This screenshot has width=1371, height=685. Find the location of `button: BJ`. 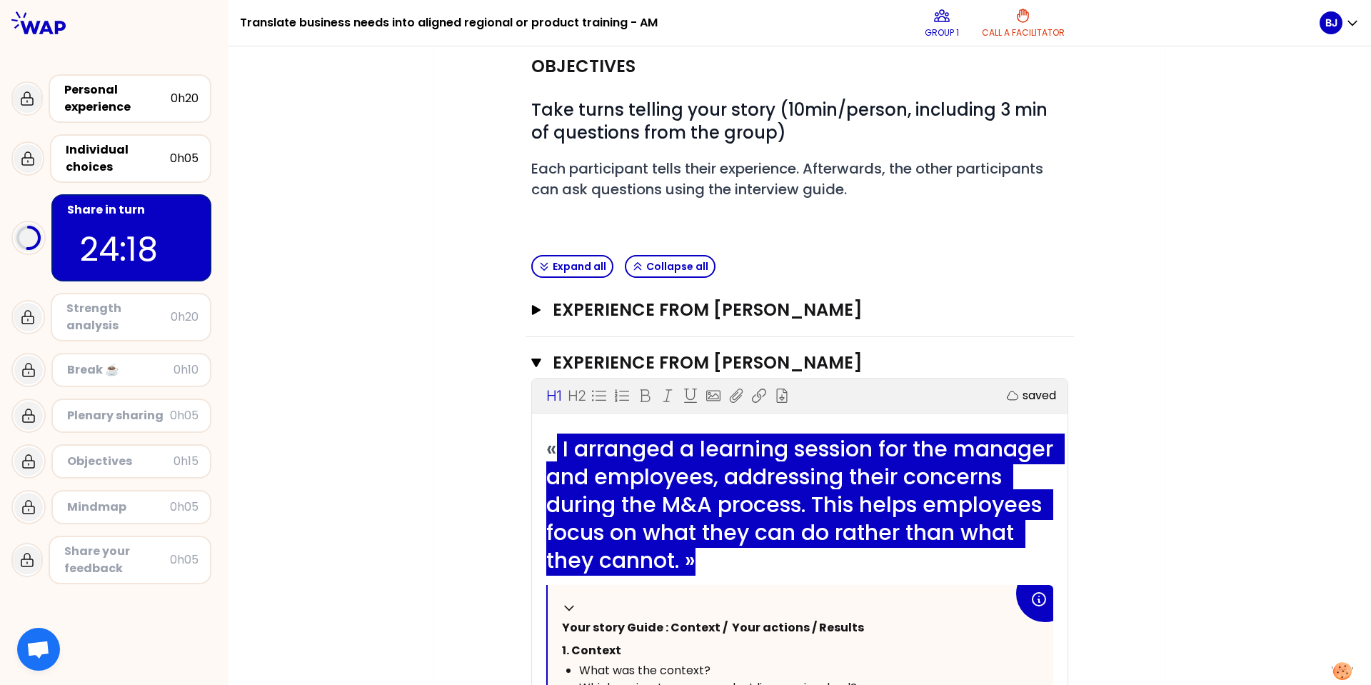

button: BJ is located at coordinates (1339, 23).